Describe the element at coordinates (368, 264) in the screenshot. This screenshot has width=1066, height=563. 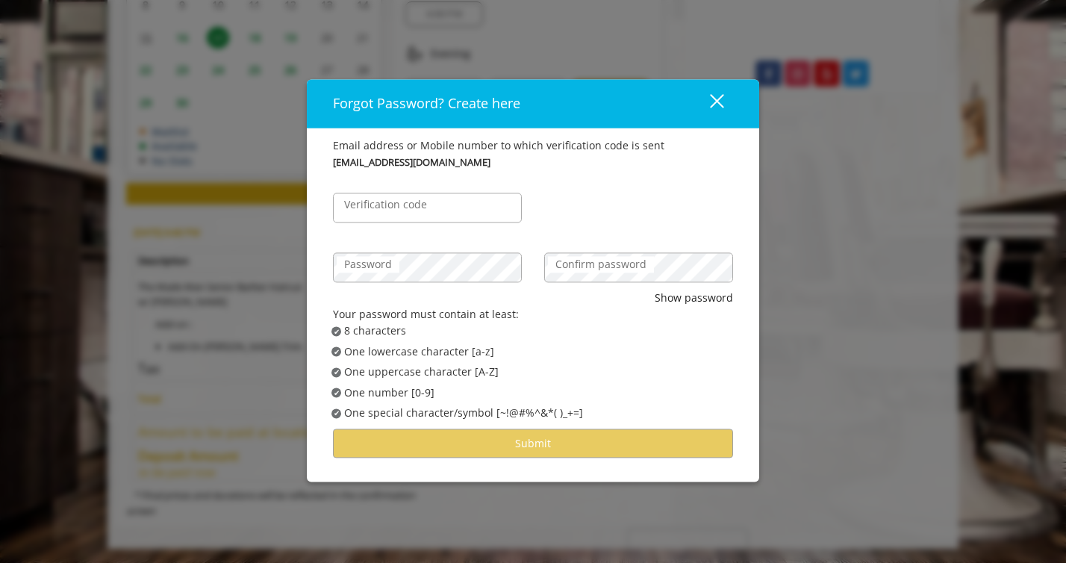
I see `label: Password` at that location.